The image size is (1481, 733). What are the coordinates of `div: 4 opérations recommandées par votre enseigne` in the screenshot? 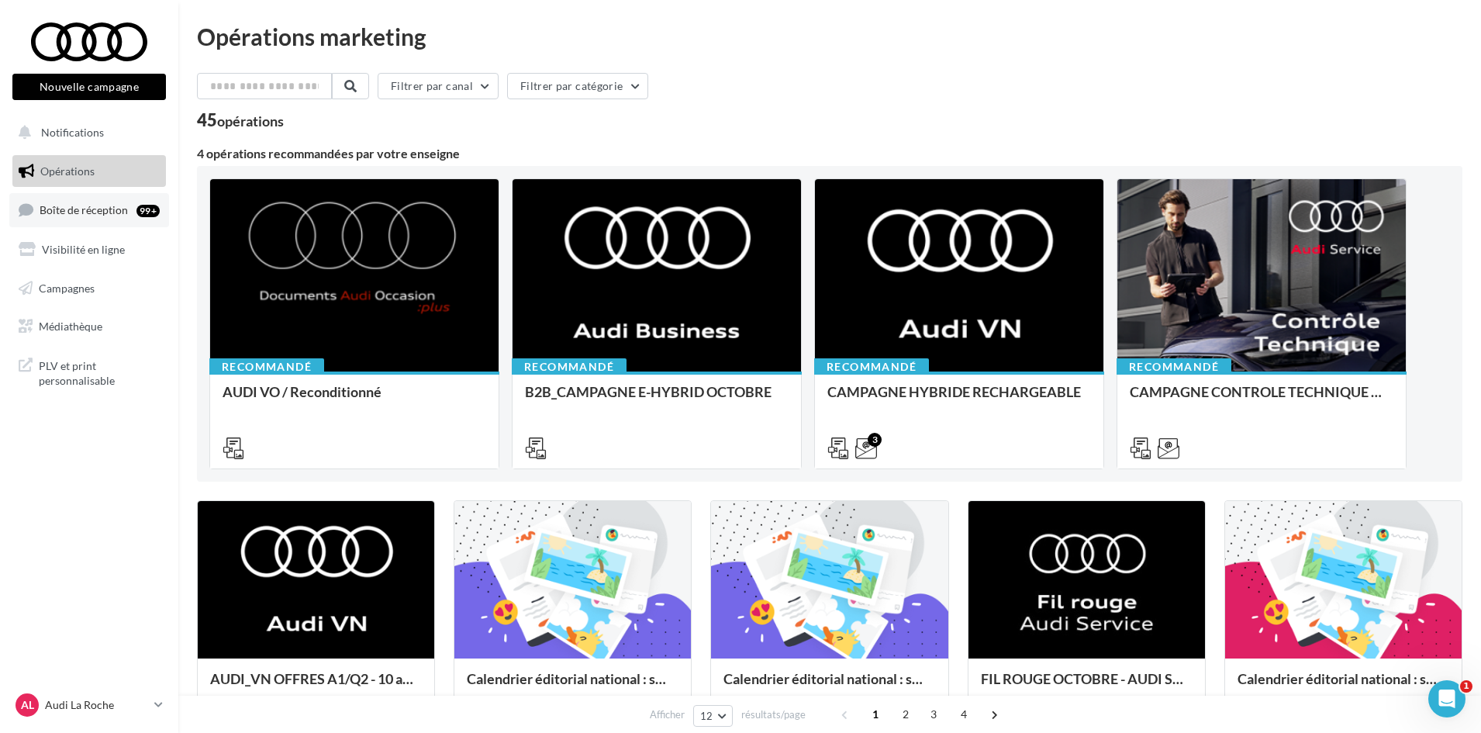 It's located at (830, 154).